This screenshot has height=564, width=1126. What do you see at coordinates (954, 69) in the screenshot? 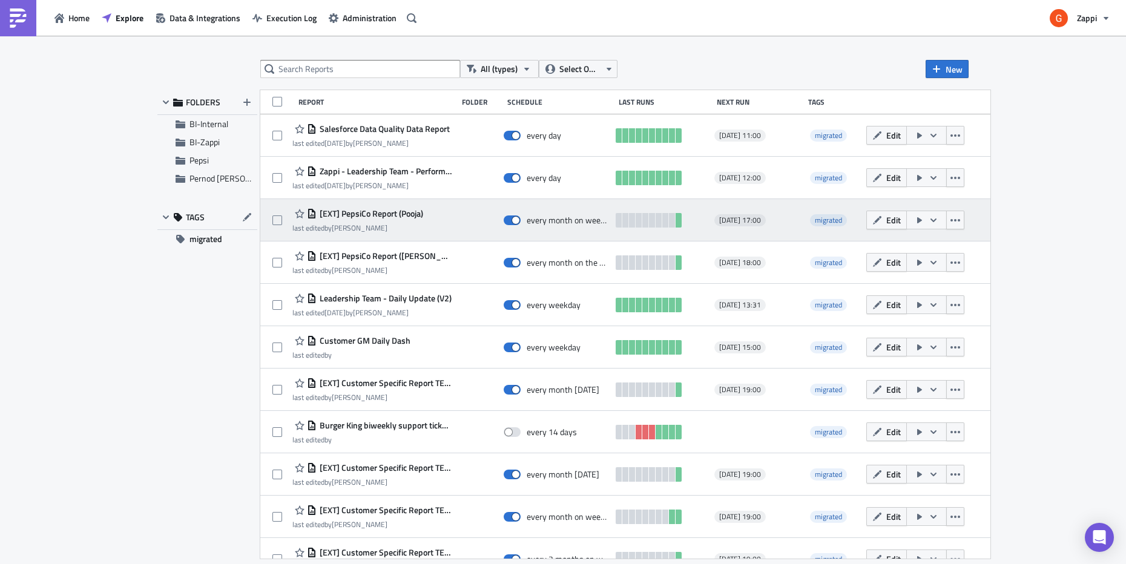
I see `span: New` at bounding box center [954, 69].